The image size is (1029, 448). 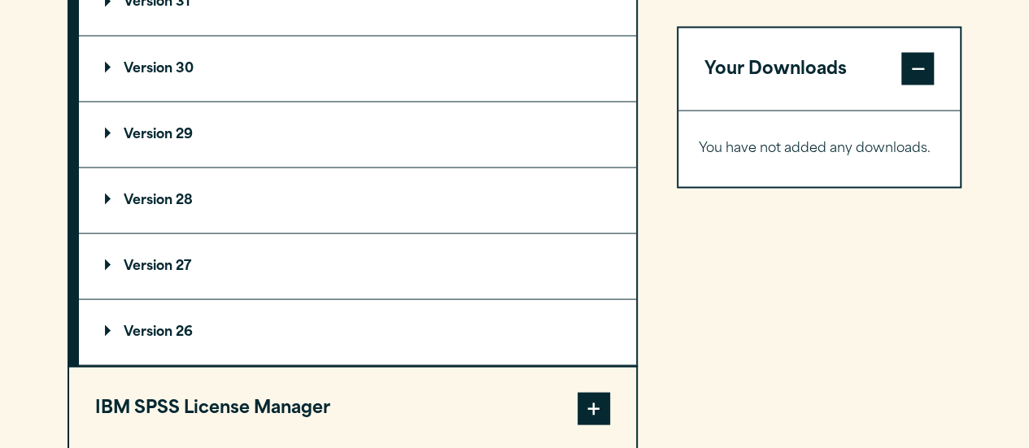 What do you see at coordinates (357, 332) in the screenshot?
I see `summary: Version 26` at bounding box center [357, 332].